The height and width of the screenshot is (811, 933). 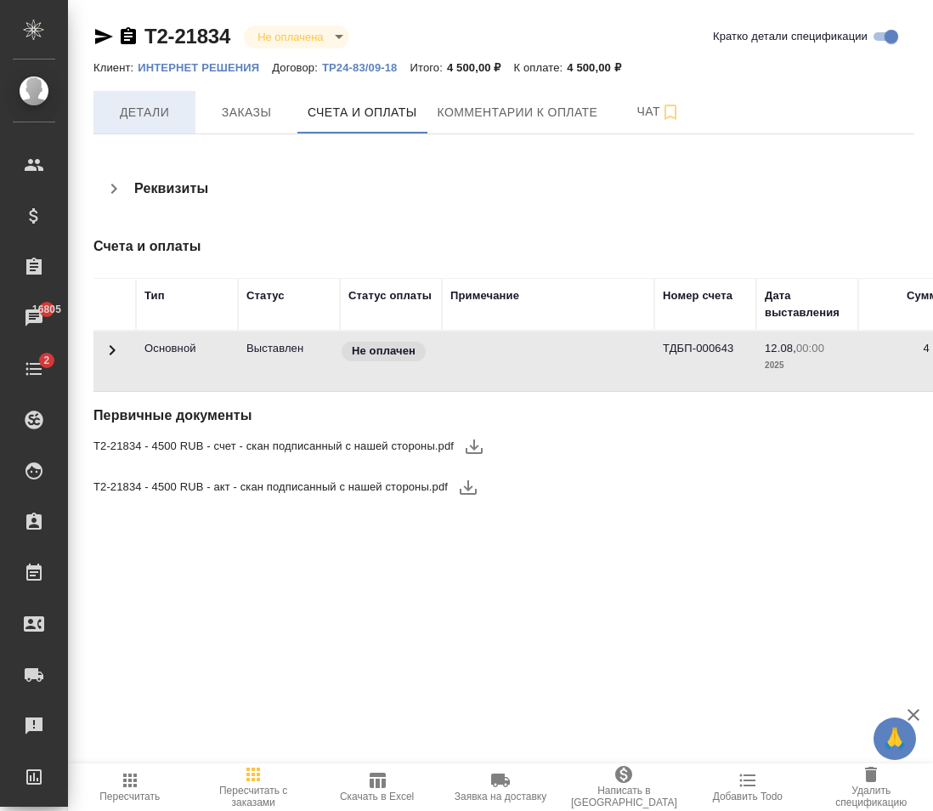 I want to click on button: Удалить спецификацию, so click(x=871, y=787).